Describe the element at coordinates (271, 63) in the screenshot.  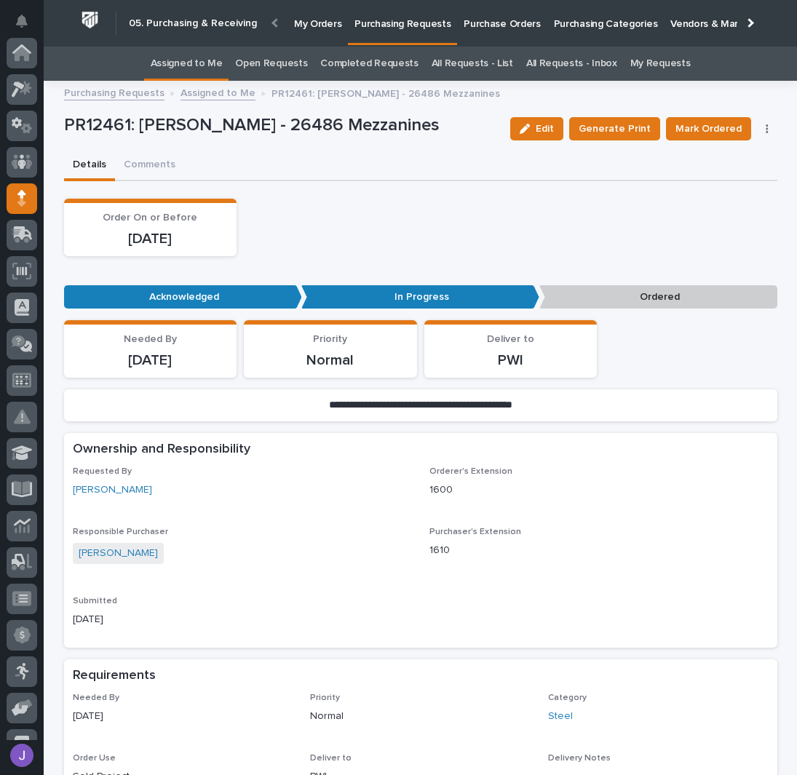
I see `a: Open Requests` at that location.